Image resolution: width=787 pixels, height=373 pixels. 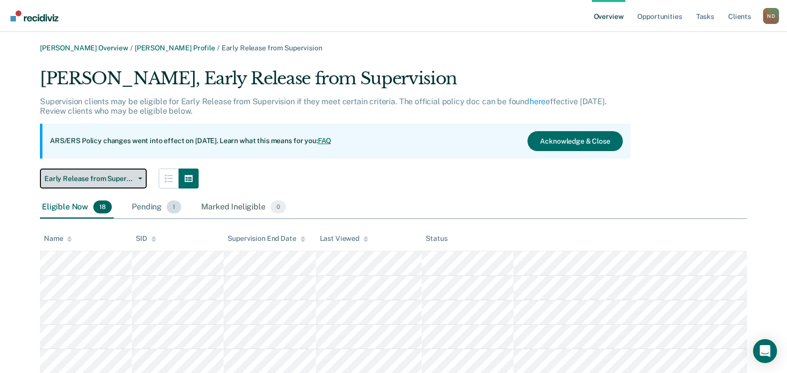 I want to click on span: 1, so click(x=174, y=207).